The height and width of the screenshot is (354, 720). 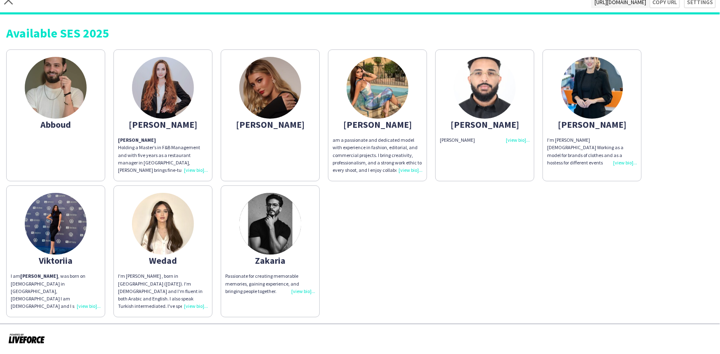 I want to click on div: Abboud, so click(x=56, y=125).